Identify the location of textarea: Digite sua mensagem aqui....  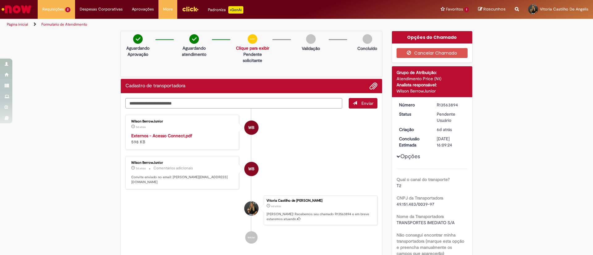
(234, 103).